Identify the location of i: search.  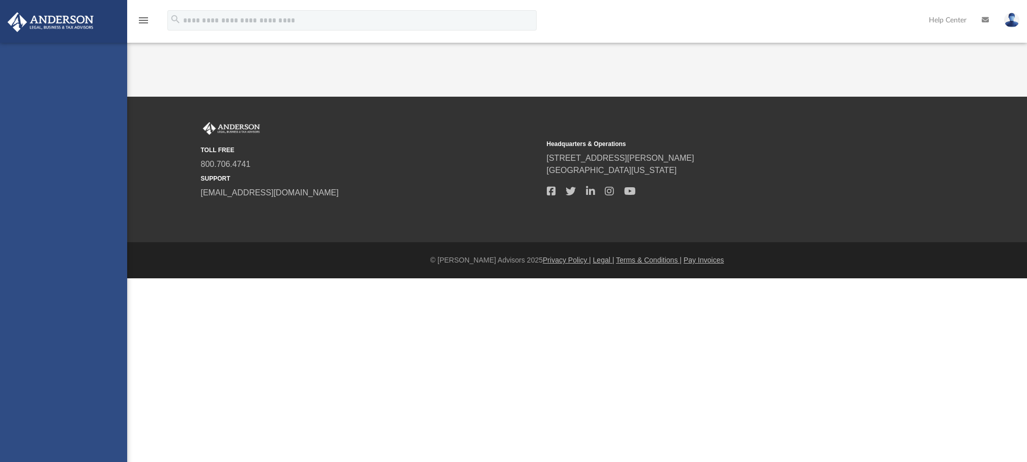
(175, 19).